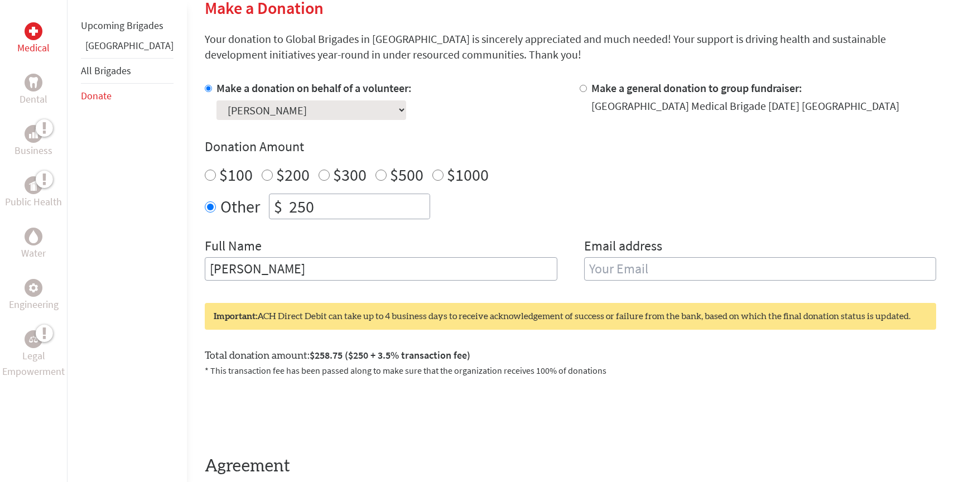 The height and width of the screenshot is (482, 954). Describe the element at coordinates (33, 151) in the screenshot. I see `p: Business` at that location.